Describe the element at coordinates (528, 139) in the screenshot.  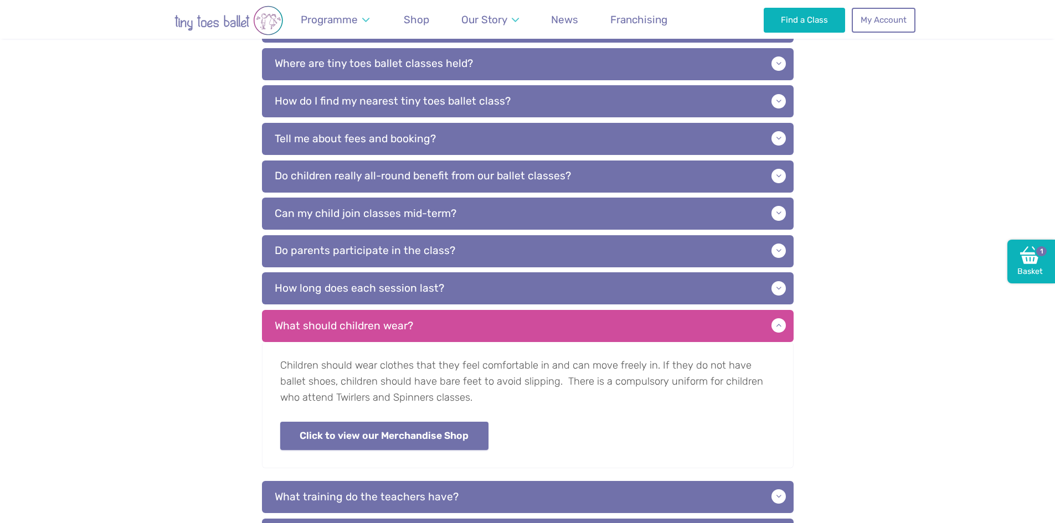
I see `p: Tell me about fees and booking?` at that location.